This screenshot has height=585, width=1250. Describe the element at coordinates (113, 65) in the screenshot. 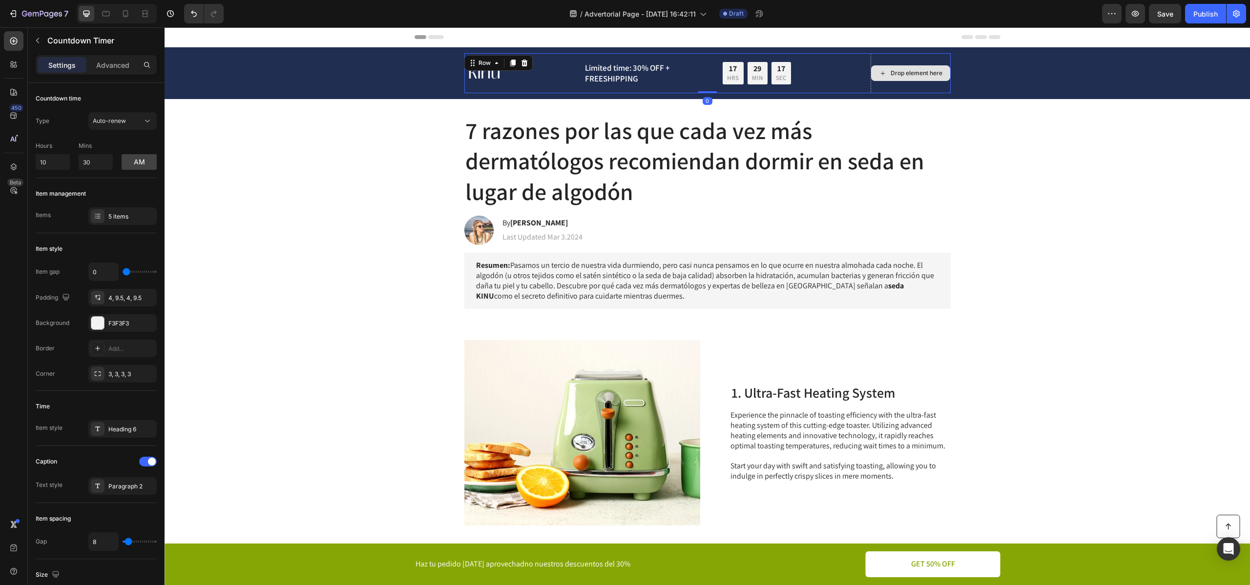

I see `p: Advanced` at that location.